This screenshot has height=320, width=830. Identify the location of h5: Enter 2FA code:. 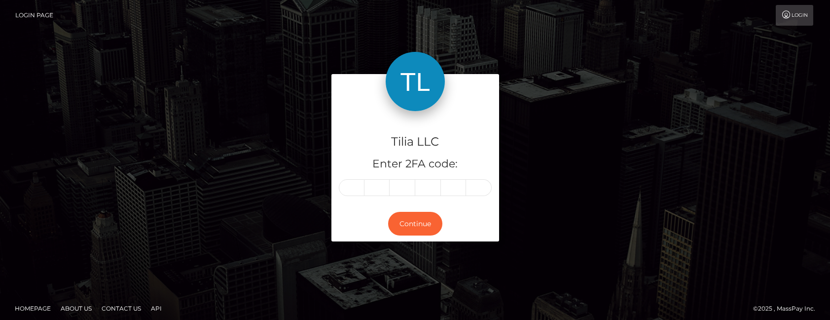
(415, 164).